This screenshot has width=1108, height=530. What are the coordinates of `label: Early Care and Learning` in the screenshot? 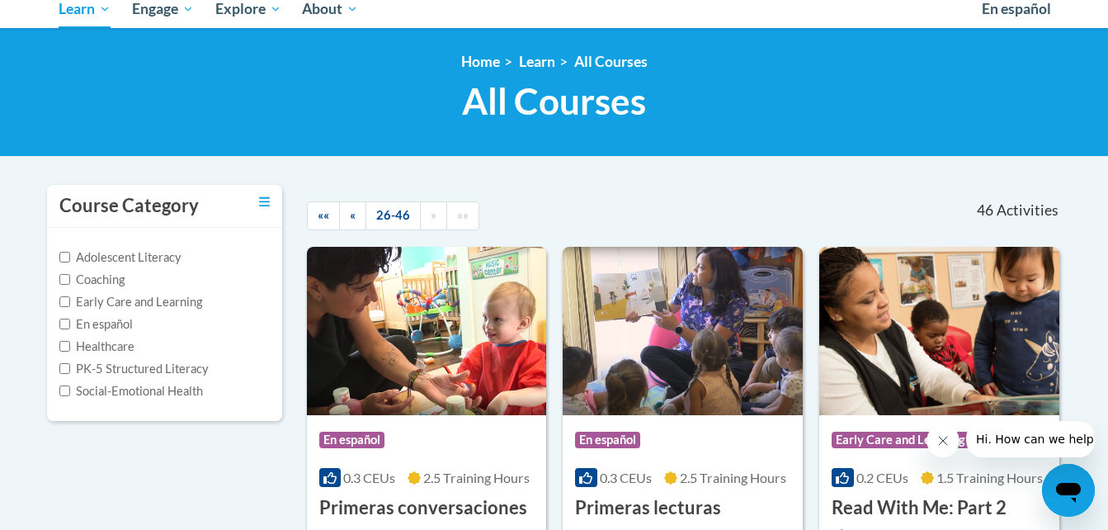 It's located at (130, 302).